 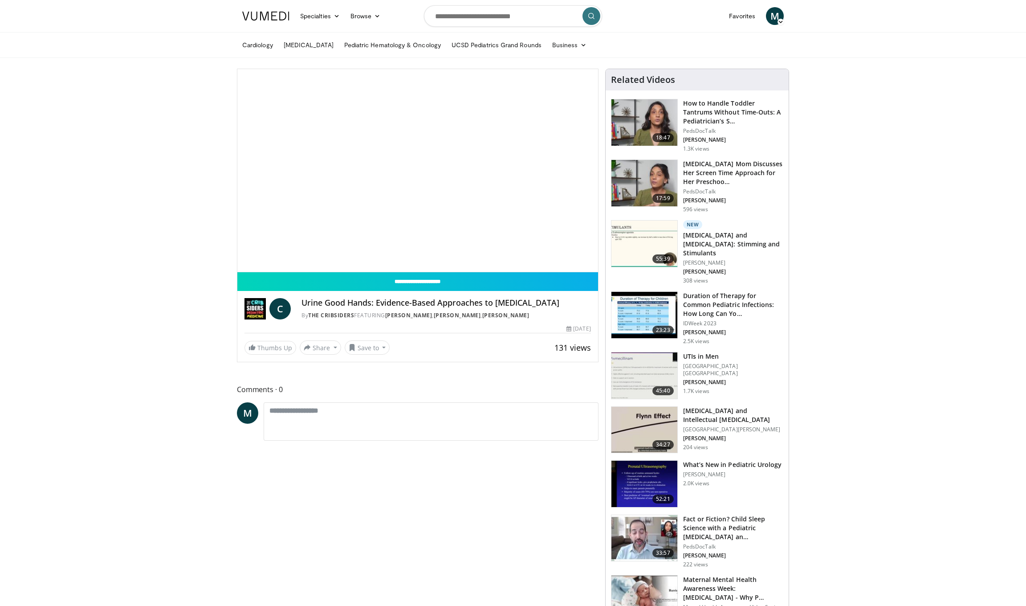 What do you see at coordinates (280, 309) in the screenshot?
I see `span: C` at bounding box center [280, 309].